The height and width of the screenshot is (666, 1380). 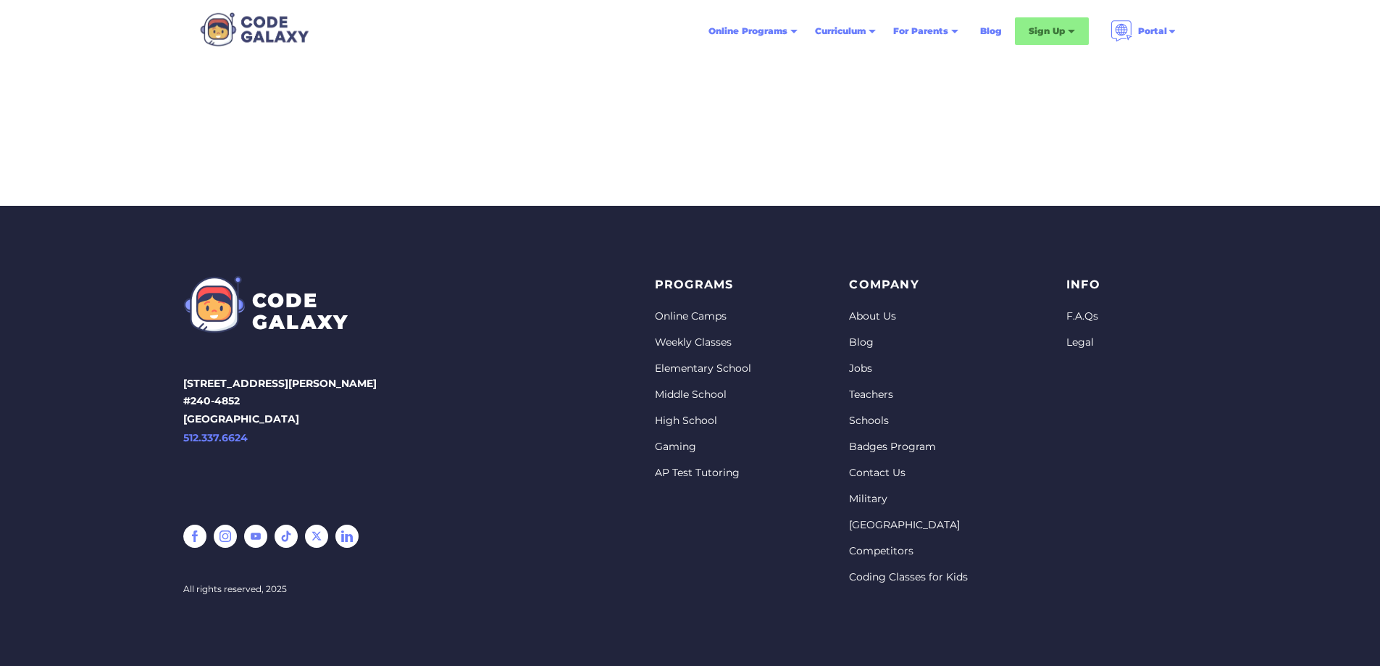 What do you see at coordinates (703, 317) in the screenshot?
I see `a: Online Camps` at bounding box center [703, 317].